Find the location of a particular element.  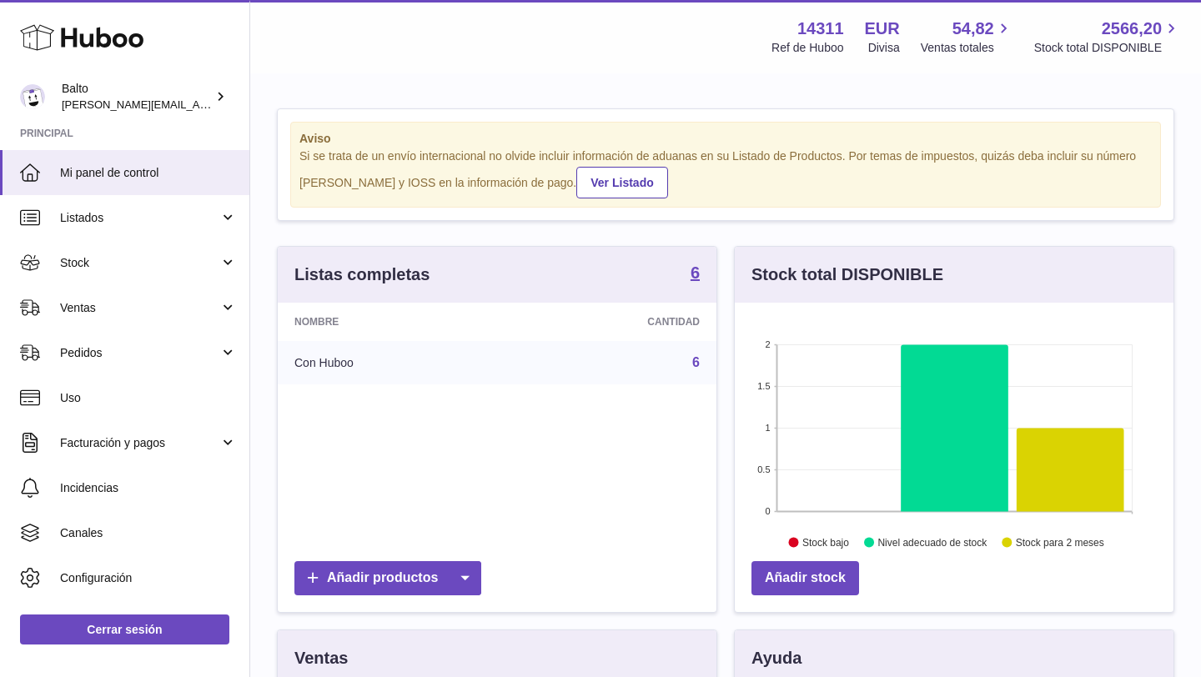

span: Ventas is located at coordinates (139, 308).